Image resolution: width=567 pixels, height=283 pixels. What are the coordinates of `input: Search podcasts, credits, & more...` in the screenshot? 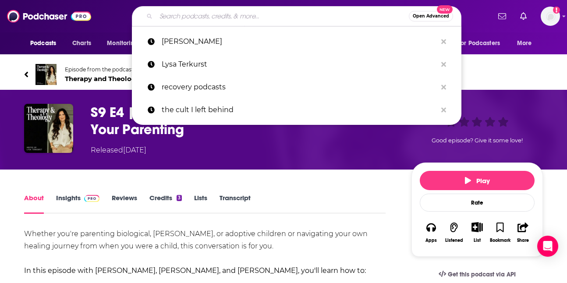 It's located at (282, 16).